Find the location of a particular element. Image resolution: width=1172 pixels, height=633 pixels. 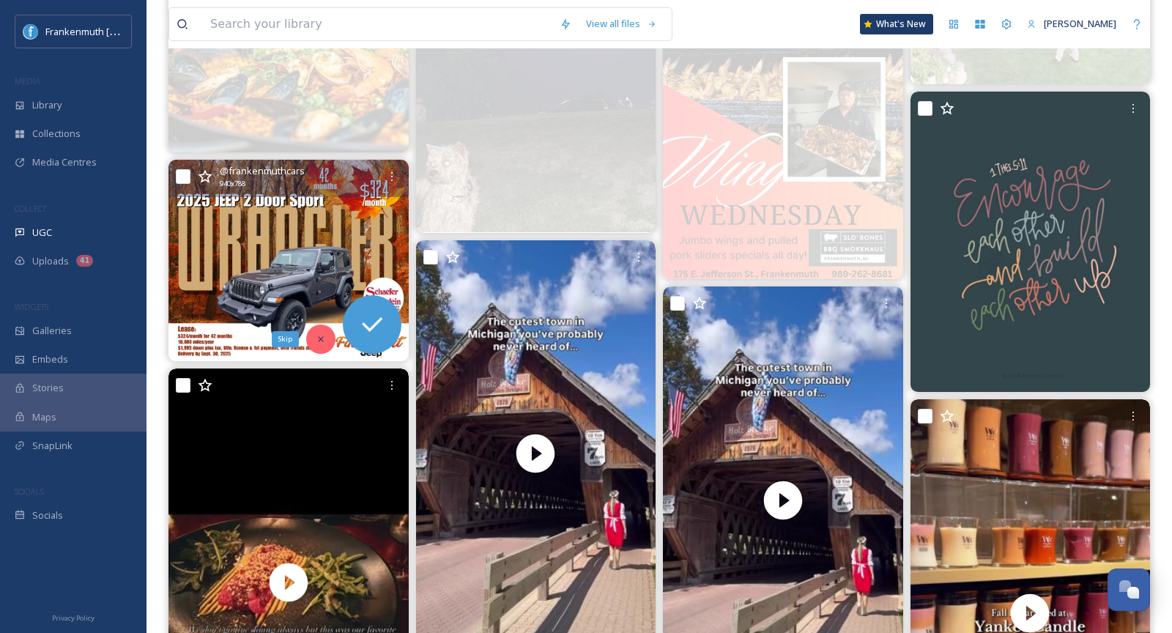

span: Uploads is located at coordinates (51, 261).